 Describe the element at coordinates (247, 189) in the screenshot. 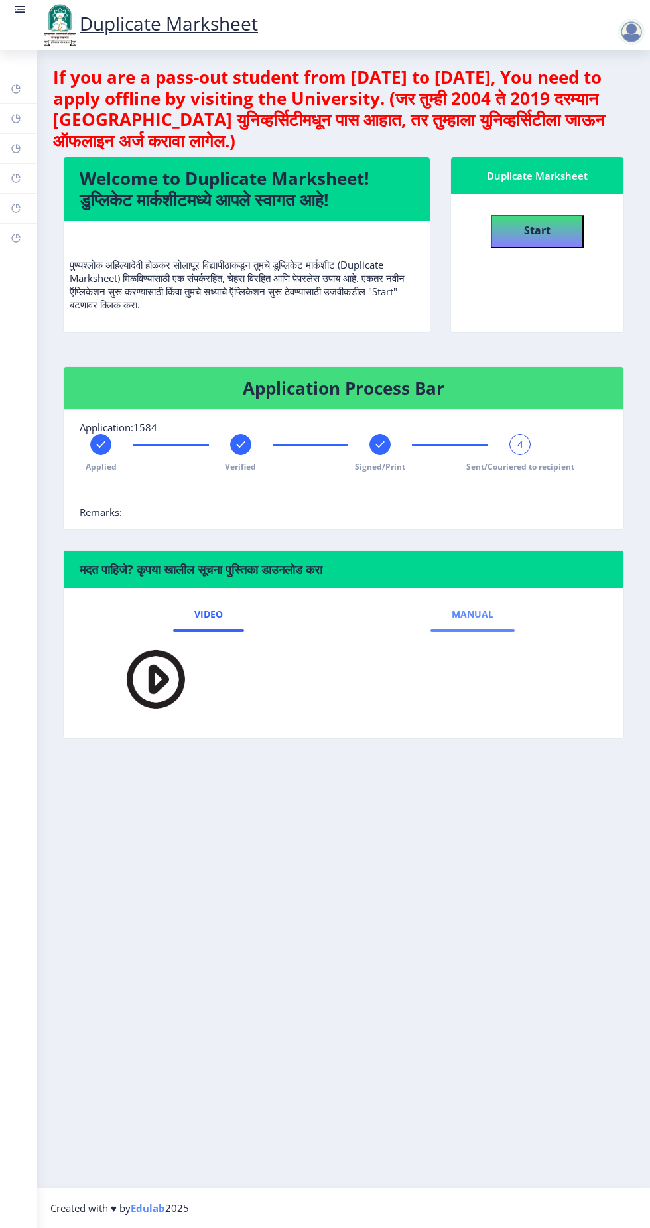

I see `h4: Welcome to Duplicate Marksheet! डुप्लिकेट मार्कशीटमध्ये आपले स्वागत आहे!` at that location.